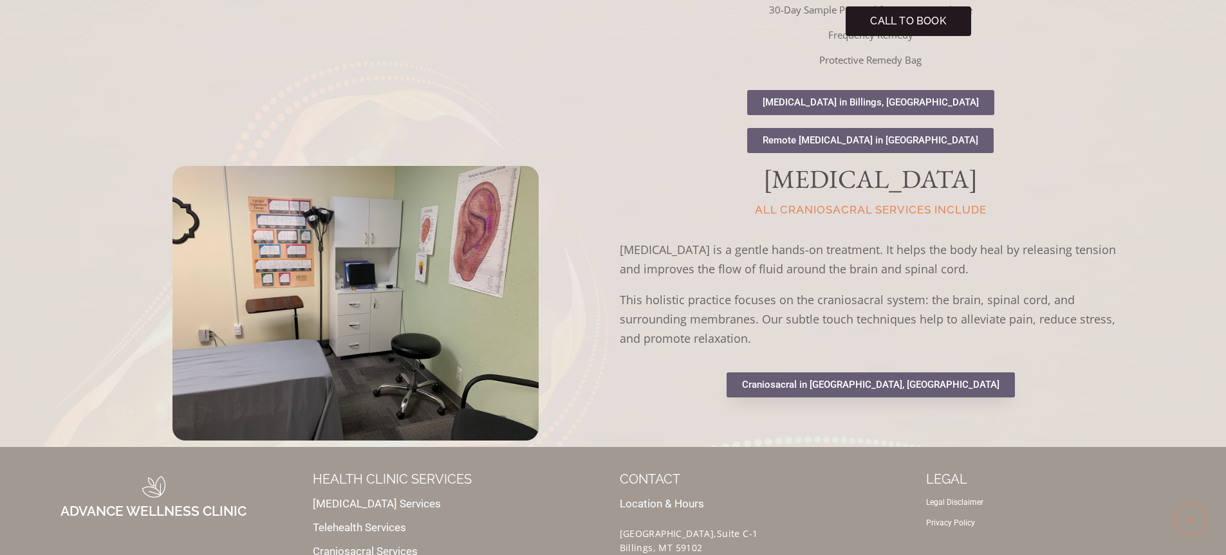 The image size is (1226, 555). Describe the element at coordinates (954, 503) in the screenshot. I see `a: Legal Disclaimer` at that location.